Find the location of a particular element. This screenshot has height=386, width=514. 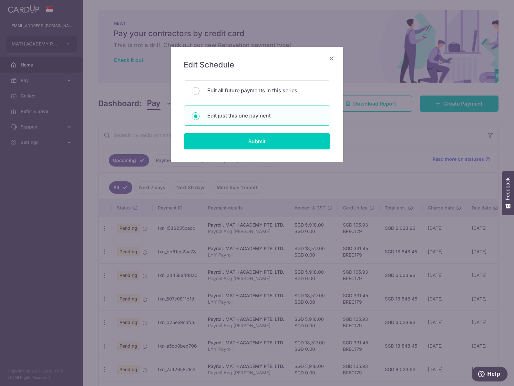

span: Feedback is located at coordinates (508, 189).